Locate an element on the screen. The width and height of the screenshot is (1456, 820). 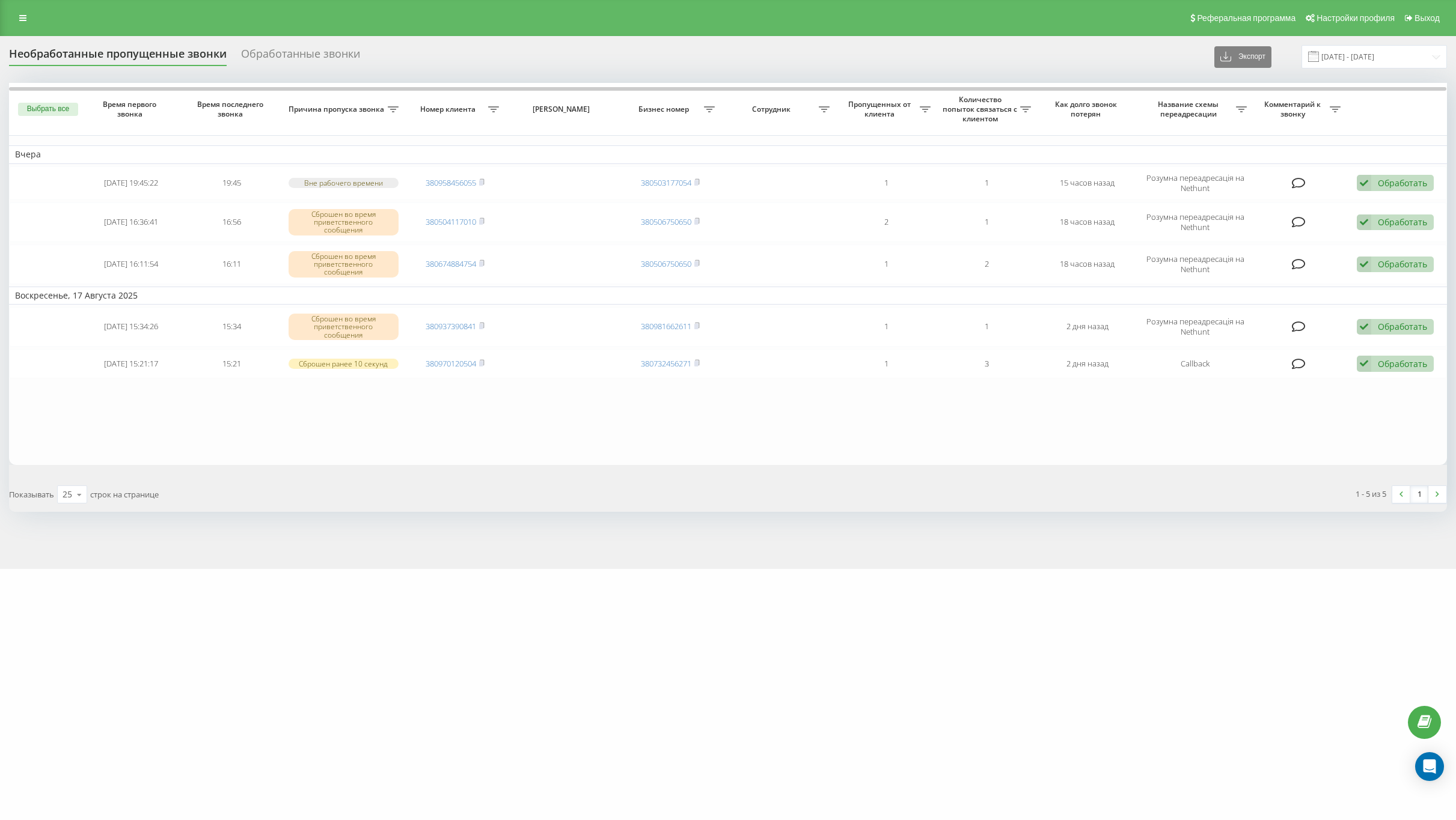
span: Время последнего звонка is located at coordinates (231, 109).